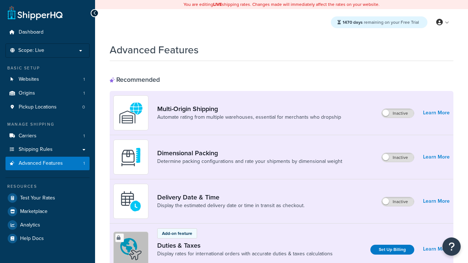  I want to click on span: Dashboard, so click(31, 32).